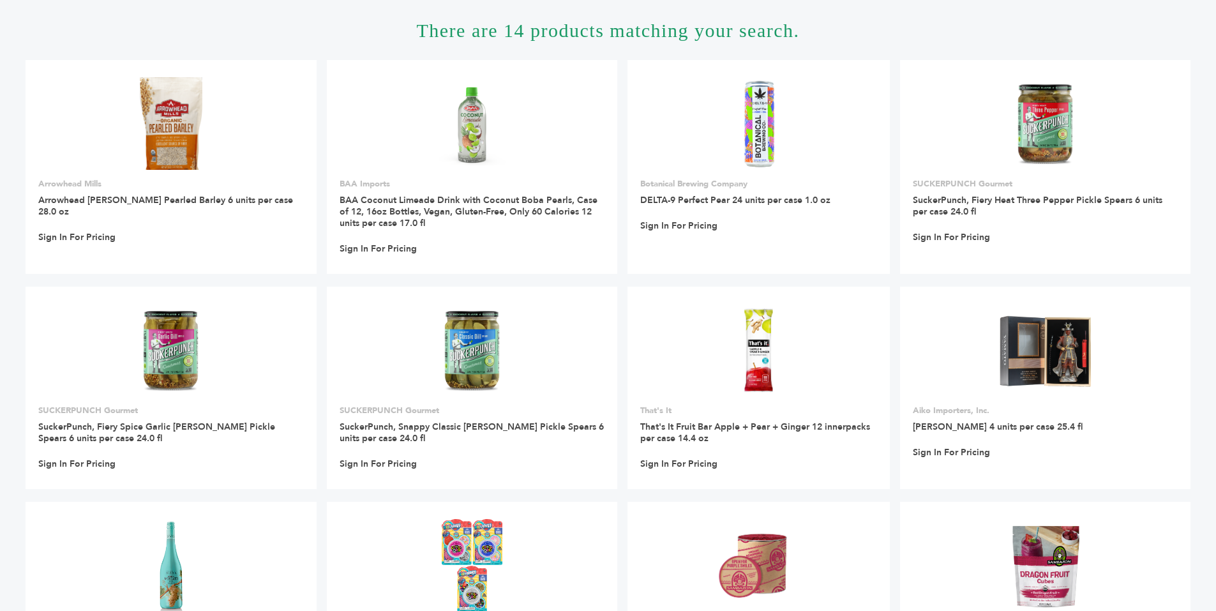  Describe the element at coordinates (472, 350) in the screenshot. I see `img: SuckerPunch, Snappy Classic Dill Pickle Spears 6 units per case 24.0 fl` at that location.